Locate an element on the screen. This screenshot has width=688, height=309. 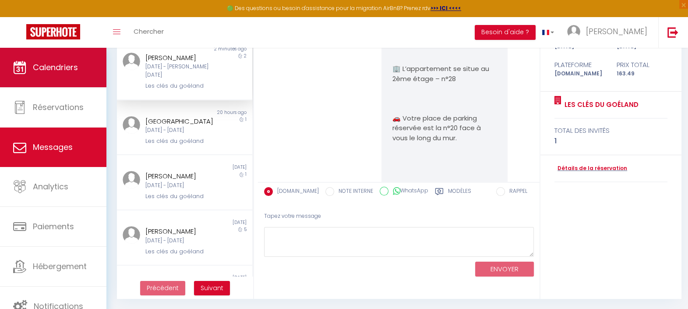
span: Réservations is located at coordinates (58, 107).